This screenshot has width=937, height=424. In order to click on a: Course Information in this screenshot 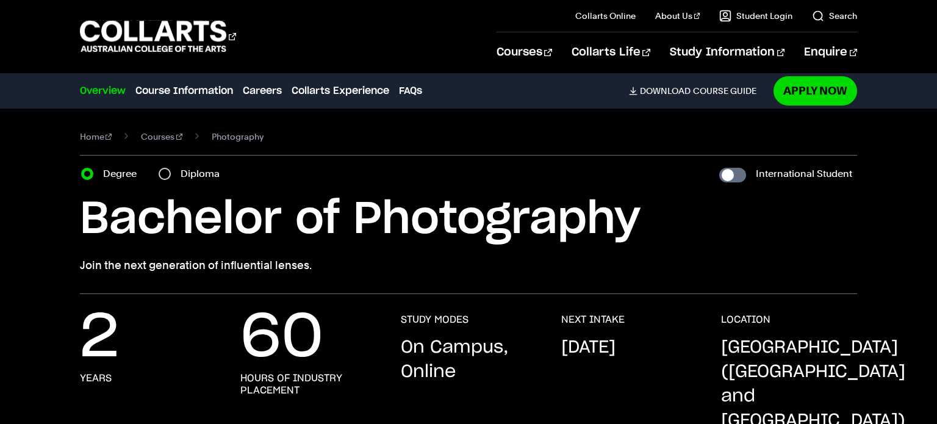, I will do `click(184, 91)`.